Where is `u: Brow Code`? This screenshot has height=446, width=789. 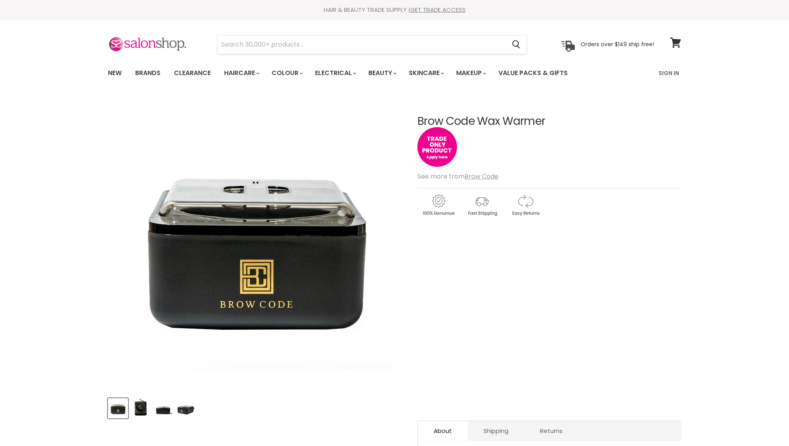
u: Brow Code is located at coordinates (482, 176).